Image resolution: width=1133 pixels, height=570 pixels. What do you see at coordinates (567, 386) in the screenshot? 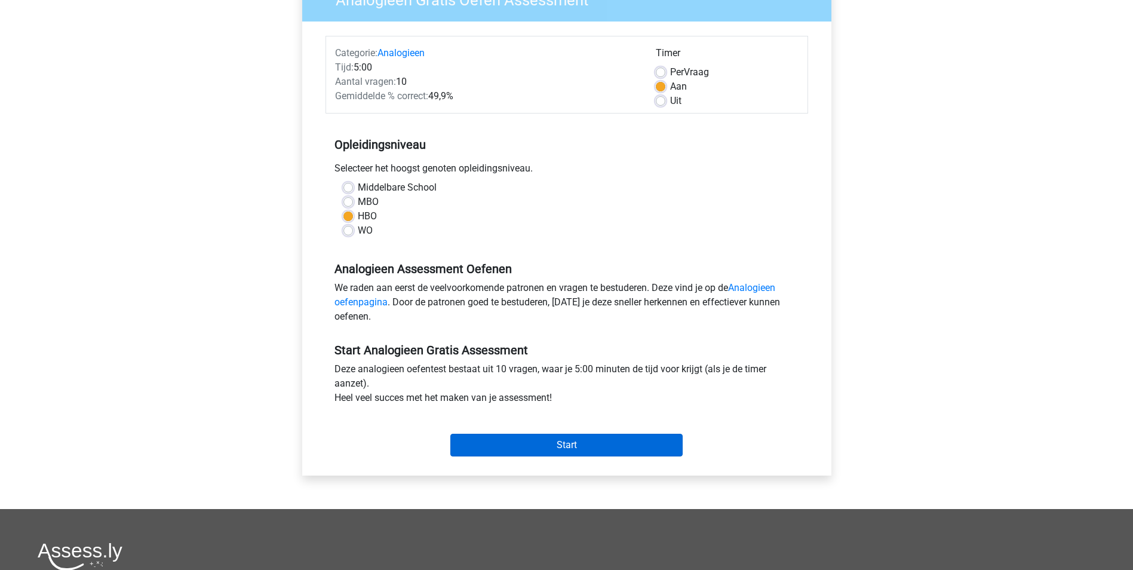
I see `div: Deze analogieen oefentest bestaat uit 10 vragen, waar je 5:00 minuten de tijd voor krijgt (als je...` at bounding box center [567, 386].